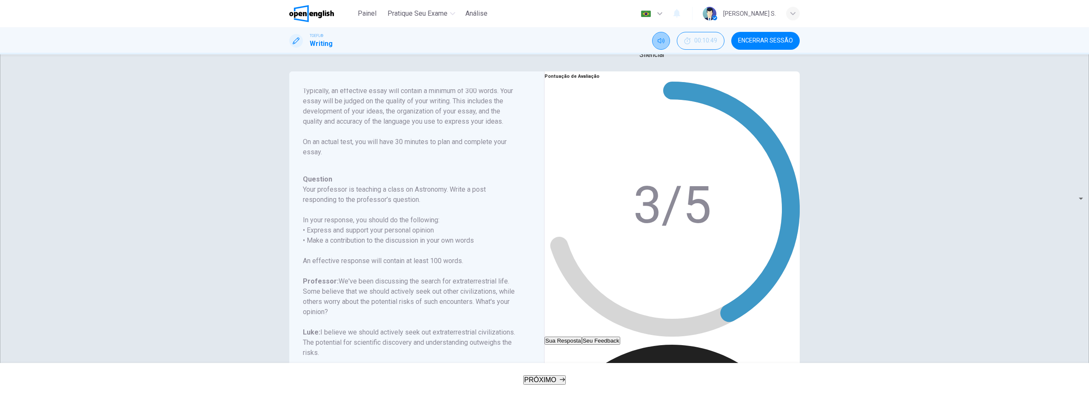 This screenshot has height=397, width=1089. I want to click on img: pt, so click(646, 14).